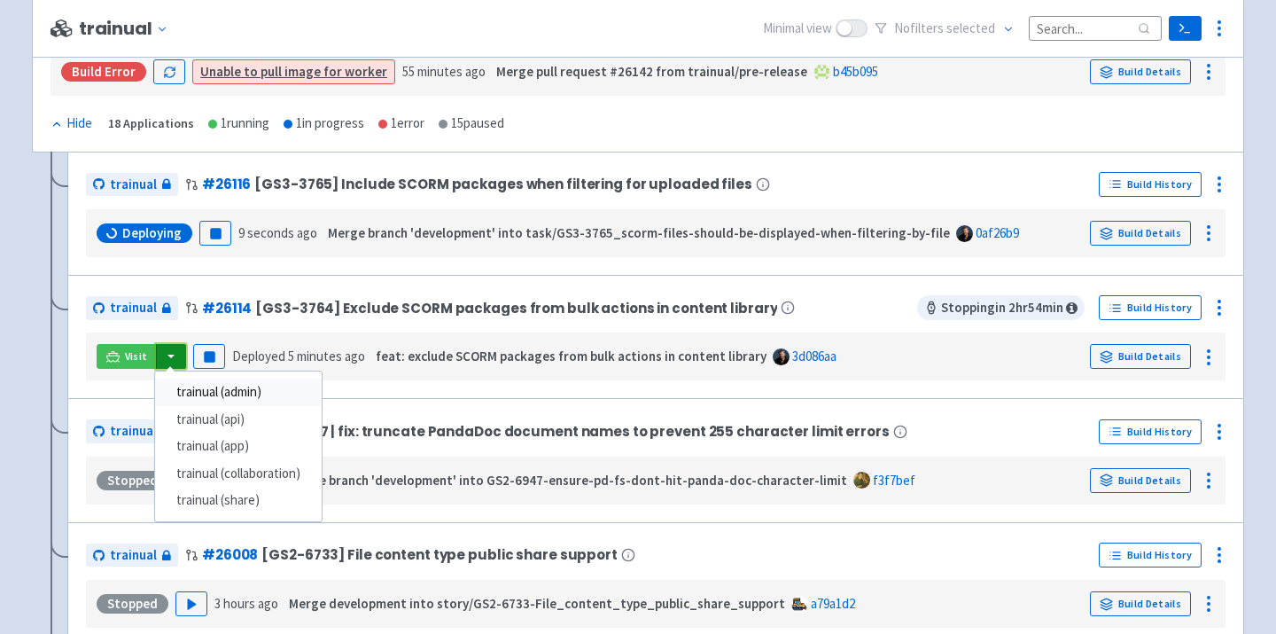 The height and width of the screenshot is (634, 1276). Describe the element at coordinates (651, 71) in the screenshot. I see `strong: Merge pull request #26142 from trainual/pre-release` at that location.